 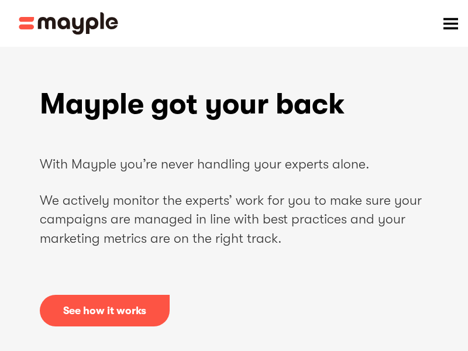 What do you see at coordinates (451, 23) in the screenshot?
I see `div: menu` at bounding box center [451, 23].